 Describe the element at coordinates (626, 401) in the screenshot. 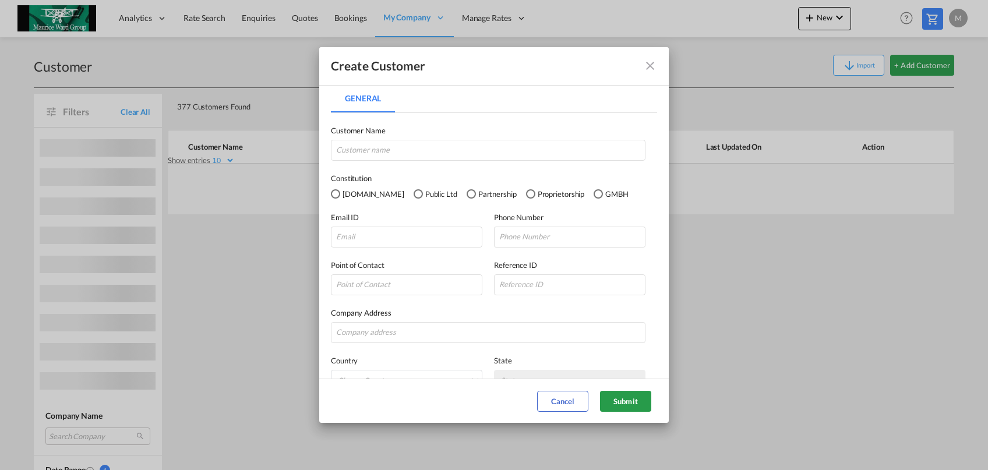

I see `button: Submit` at that location.